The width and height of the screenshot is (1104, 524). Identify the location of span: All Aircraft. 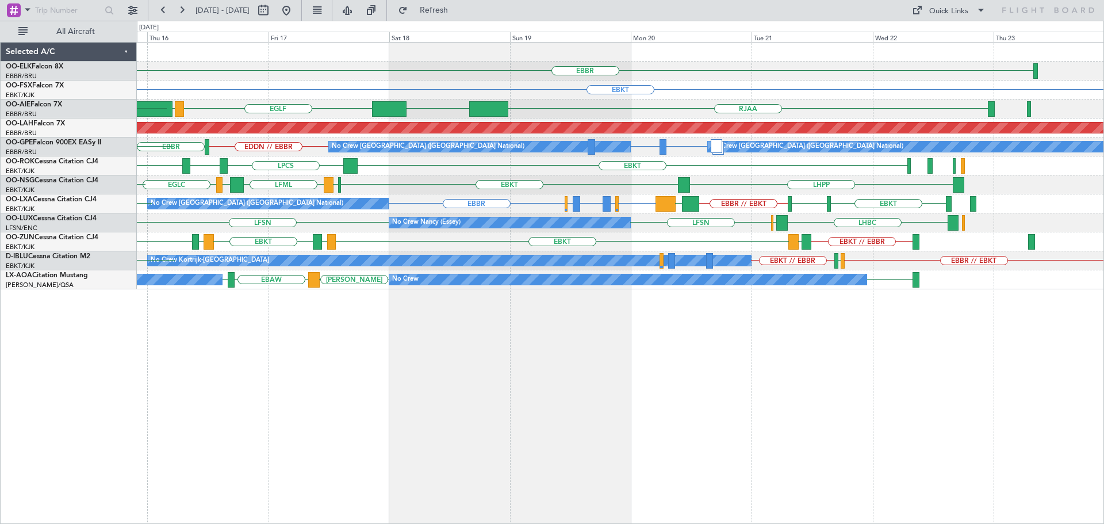
(75, 32).